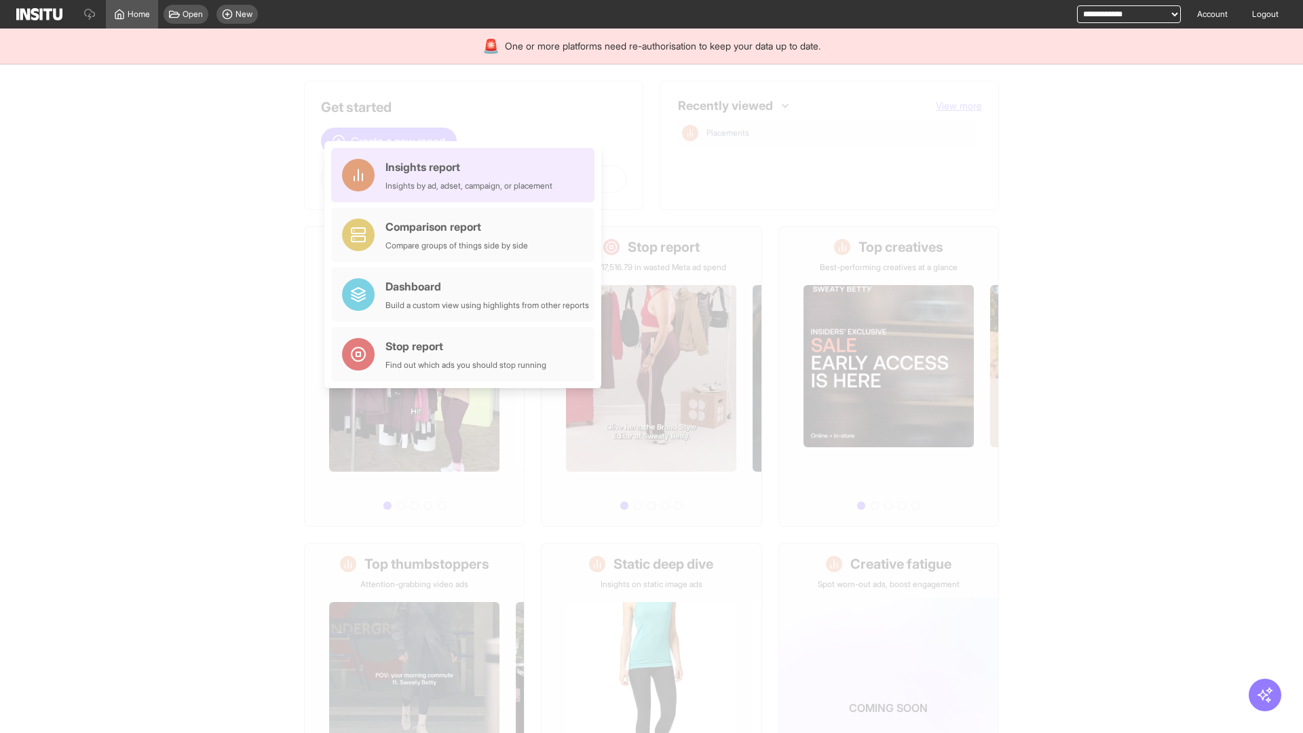 The image size is (1303, 733). Describe the element at coordinates (469, 167) in the screenshot. I see `div: Insights report` at that location.